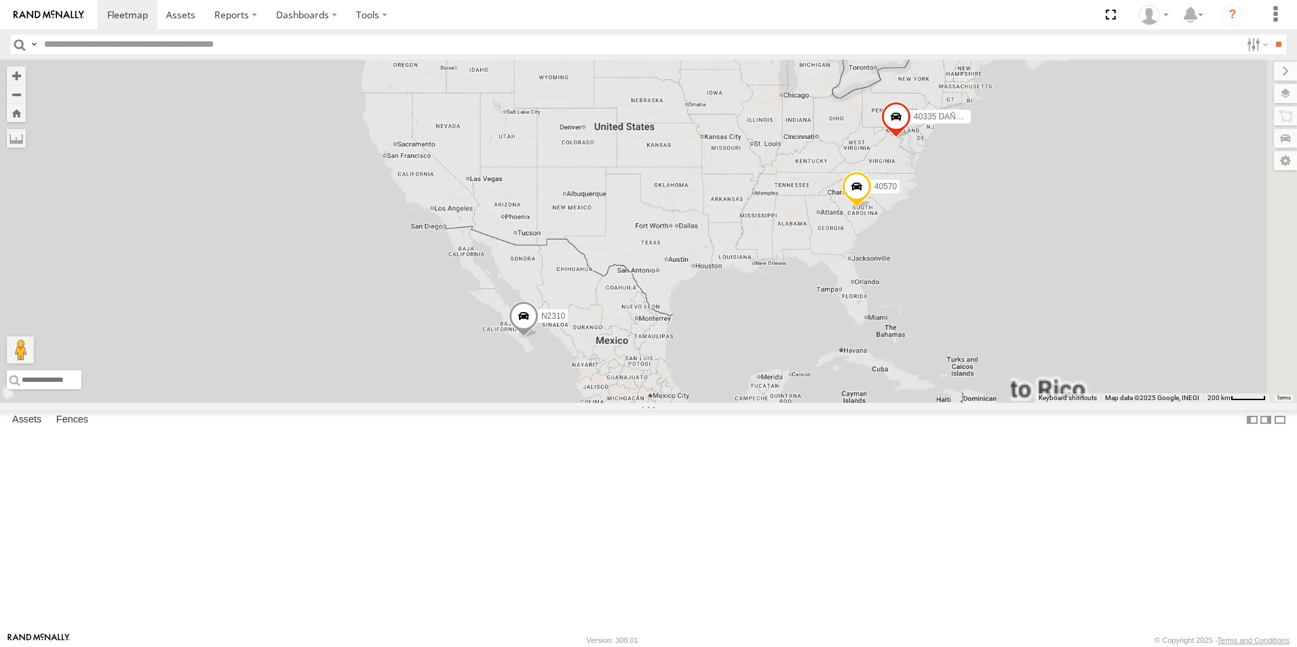 This screenshot has height=647, width=1297. Describe the element at coordinates (1265, 420) in the screenshot. I see `label: Dock Summary Table to the Right` at that location.